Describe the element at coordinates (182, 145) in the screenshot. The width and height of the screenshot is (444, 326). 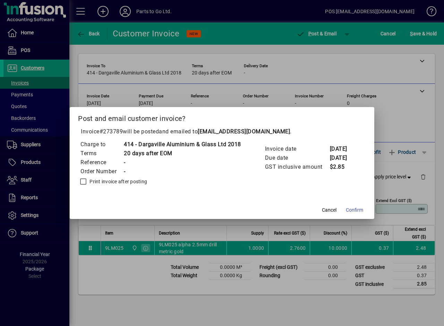
I see `td: 414 - Dargaville Aluminium & Glass Ltd 2018` at that location.